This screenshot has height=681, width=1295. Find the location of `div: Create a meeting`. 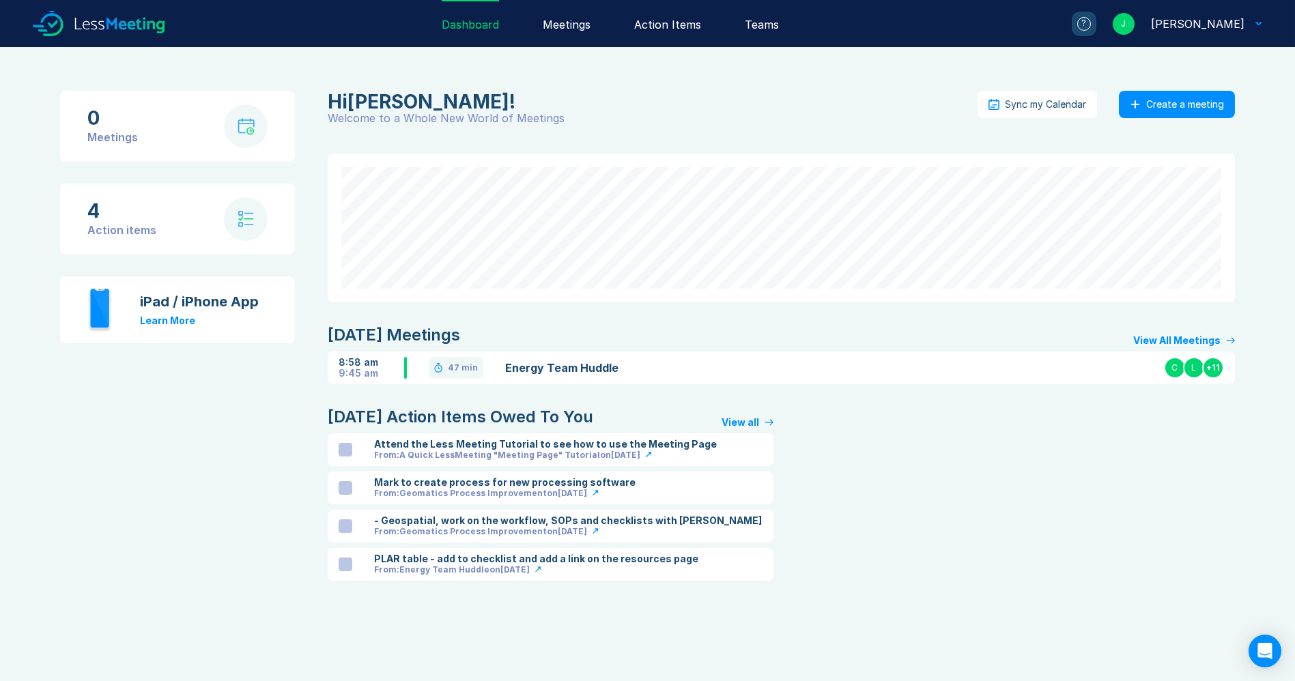

div: Create a meeting is located at coordinates (1185, 104).